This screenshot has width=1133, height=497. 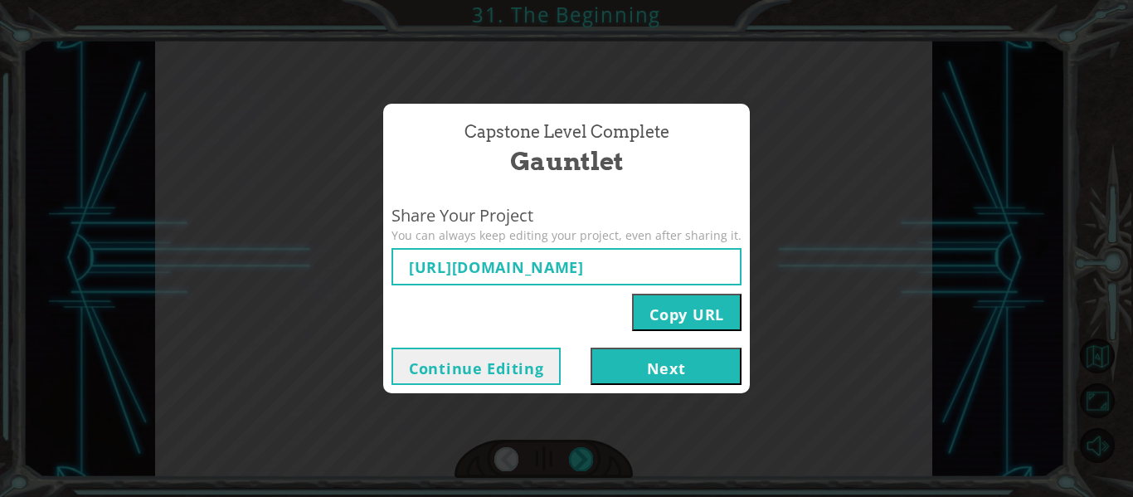 I want to click on button: Next, so click(x=666, y=366).